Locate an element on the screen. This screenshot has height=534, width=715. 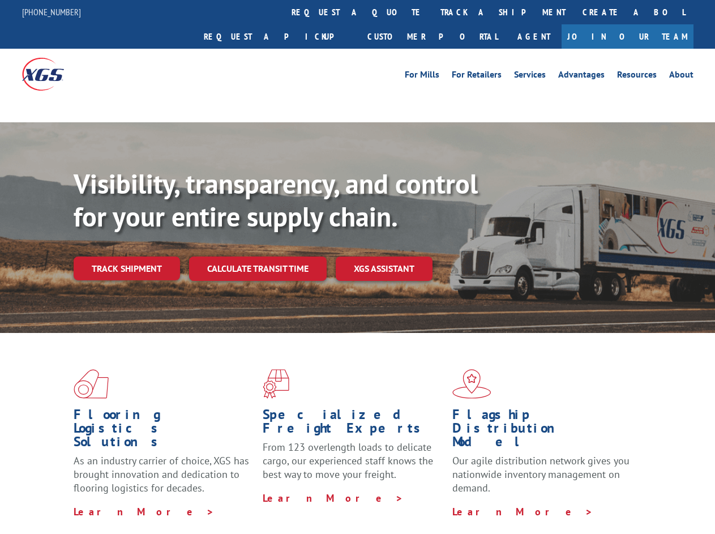
span: Our agile distribution network gives you nationwide inventory management on demand. is located at coordinates (541, 474).